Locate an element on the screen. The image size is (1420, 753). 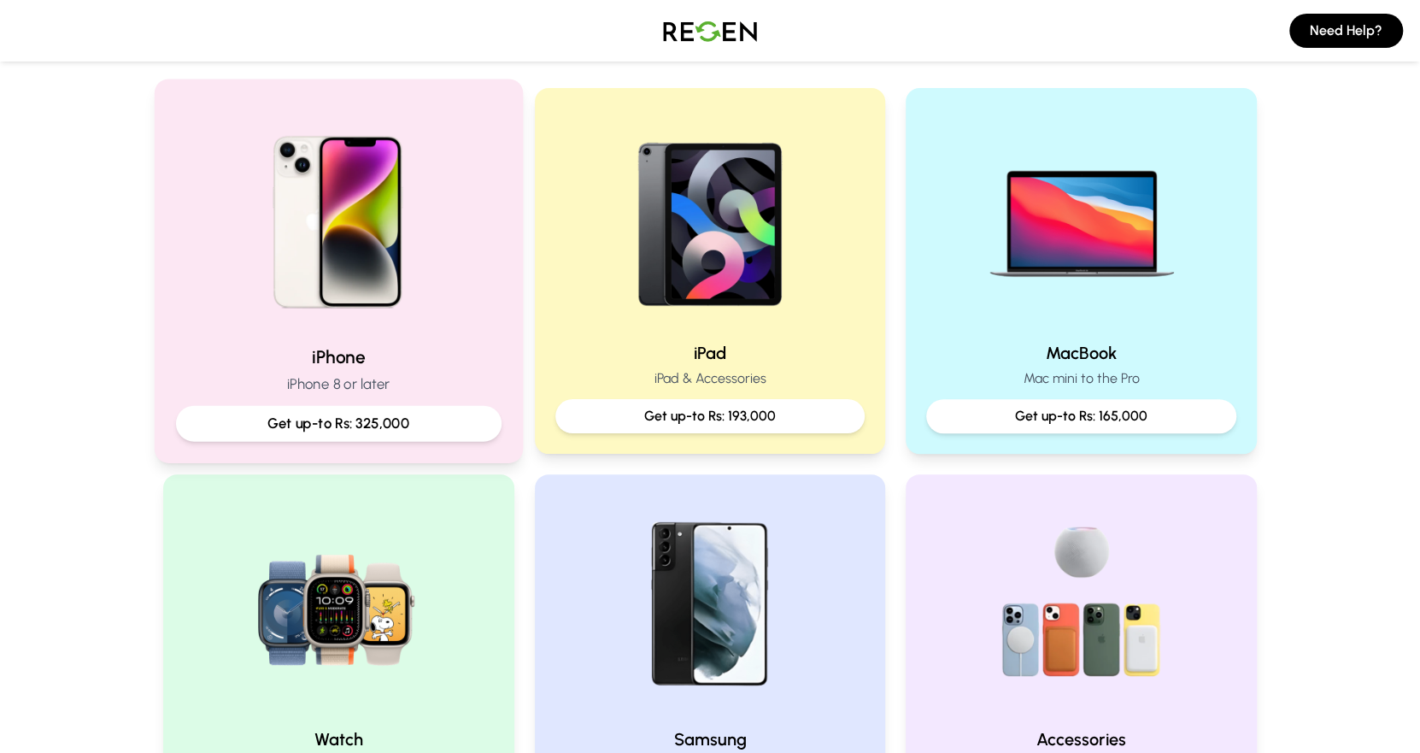
img: Accessories is located at coordinates (1082, 604).